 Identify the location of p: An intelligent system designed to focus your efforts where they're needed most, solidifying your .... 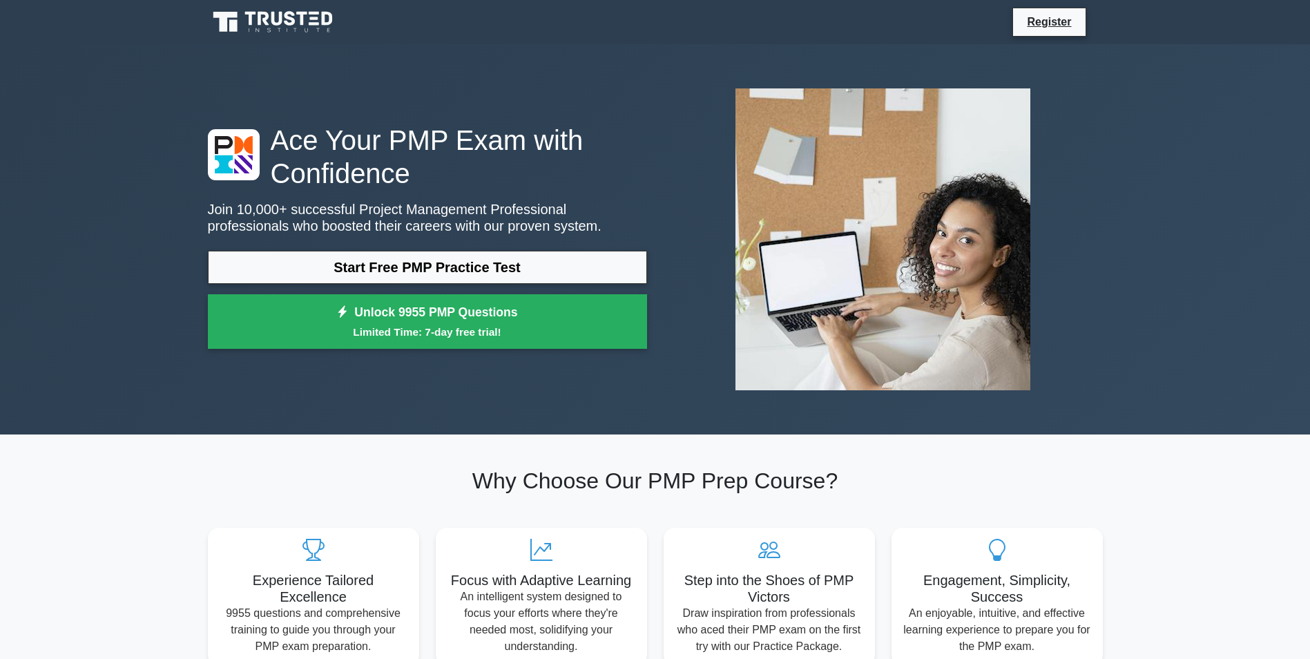
(541, 622).